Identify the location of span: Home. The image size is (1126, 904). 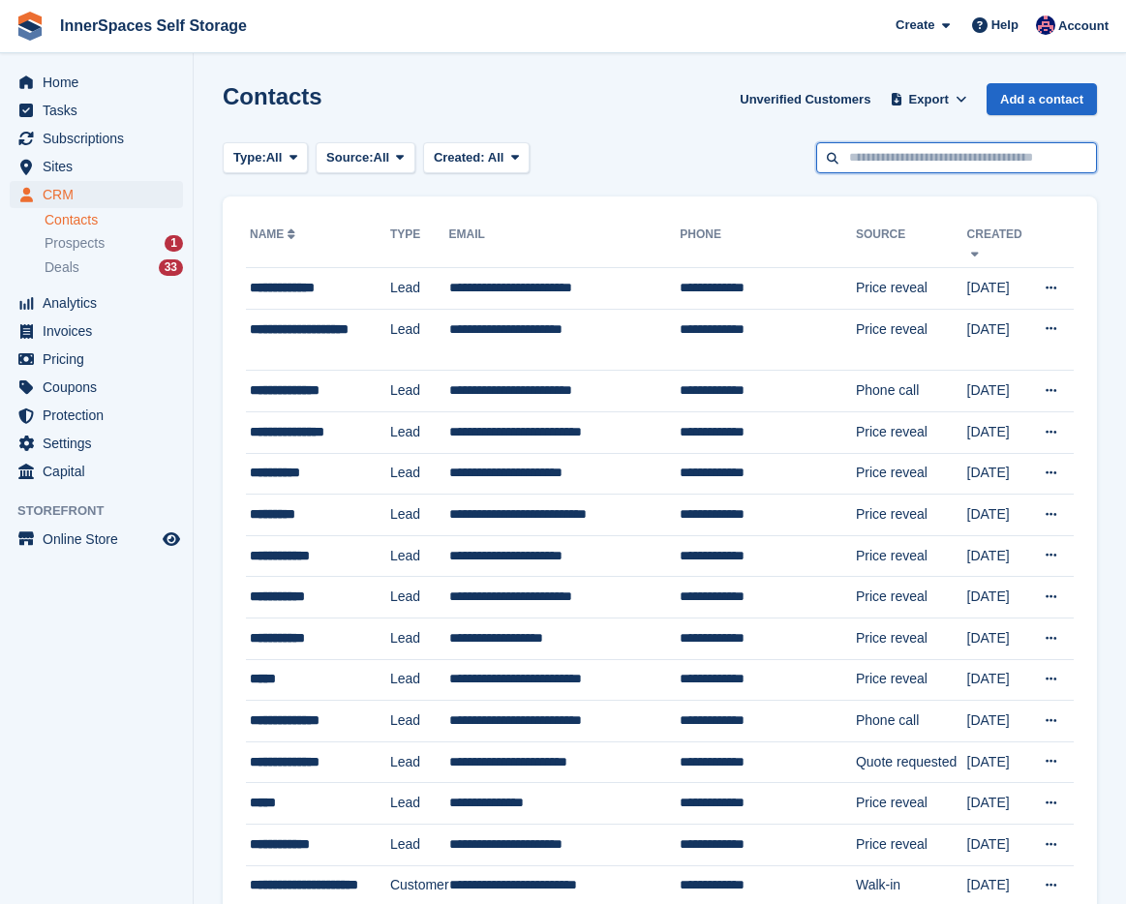
(101, 82).